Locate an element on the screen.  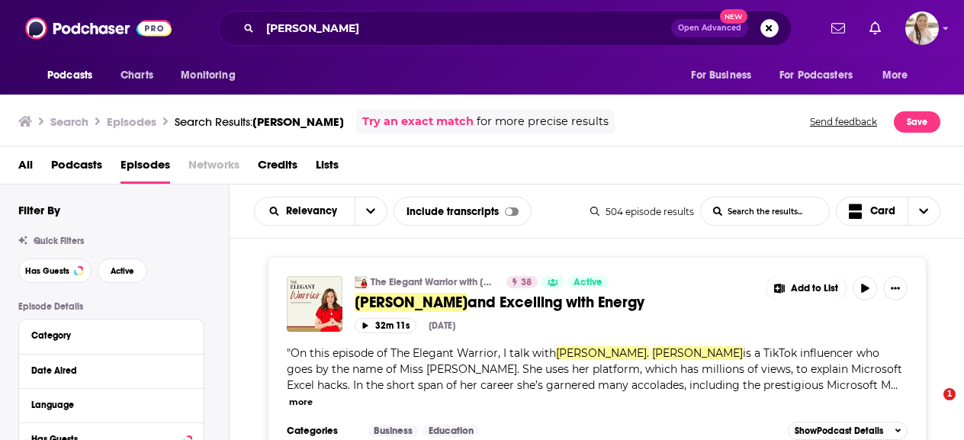
button: Send feedback is located at coordinates (844, 121).